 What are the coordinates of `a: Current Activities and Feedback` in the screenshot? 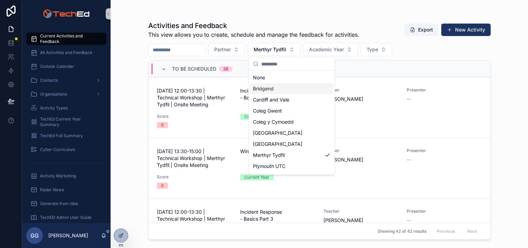 It's located at (66, 39).